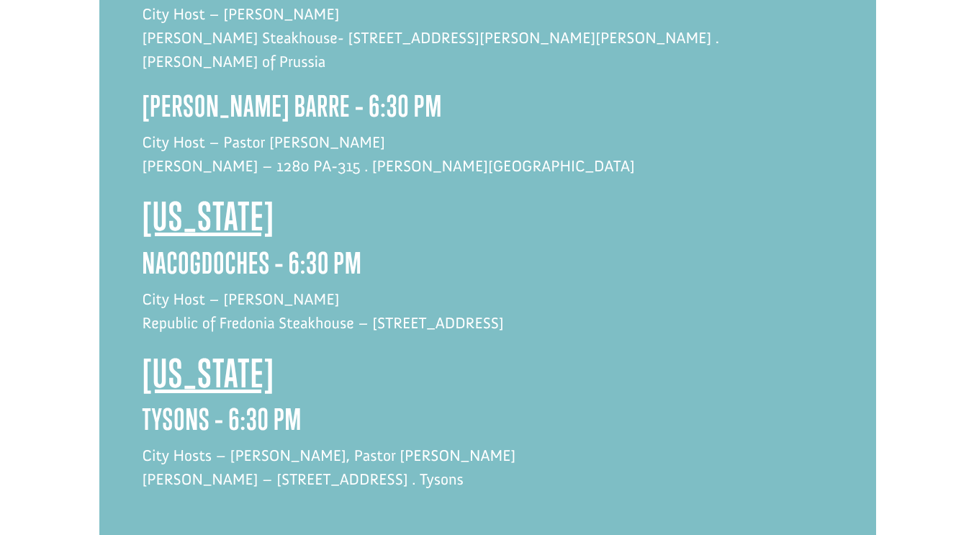 The image size is (974, 535). I want to click on button: Donate, so click(235, 42).